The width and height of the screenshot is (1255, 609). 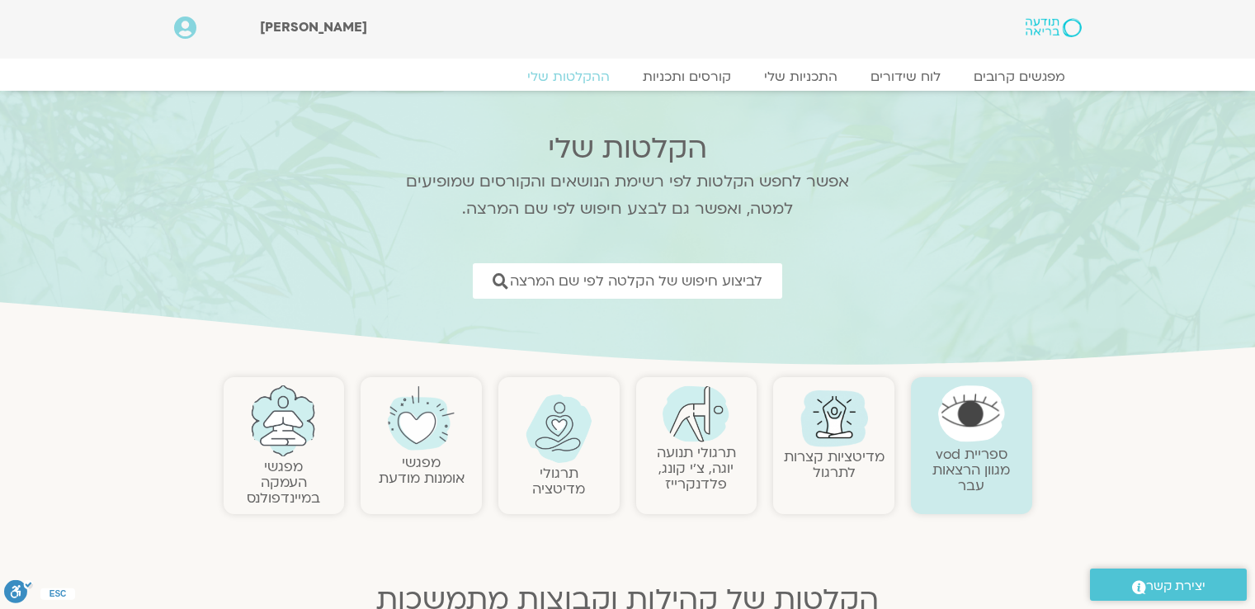 I want to click on a: יצירת קשר, so click(x=1169, y=584).